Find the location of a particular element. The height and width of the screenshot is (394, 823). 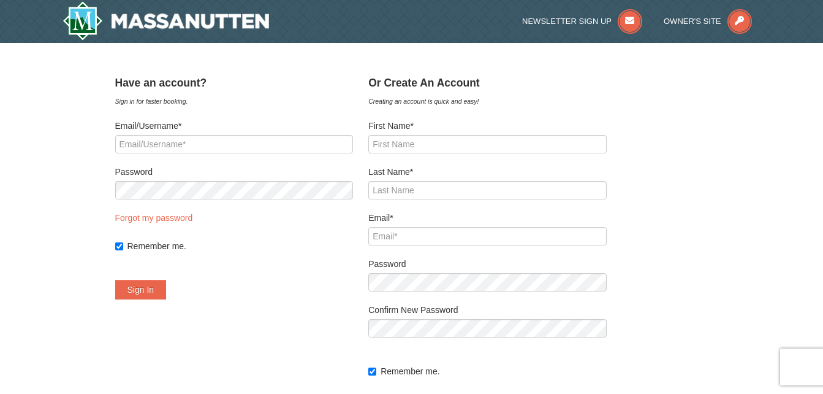

a: Newsletter Sign Up is located at coordinates (582, 21).